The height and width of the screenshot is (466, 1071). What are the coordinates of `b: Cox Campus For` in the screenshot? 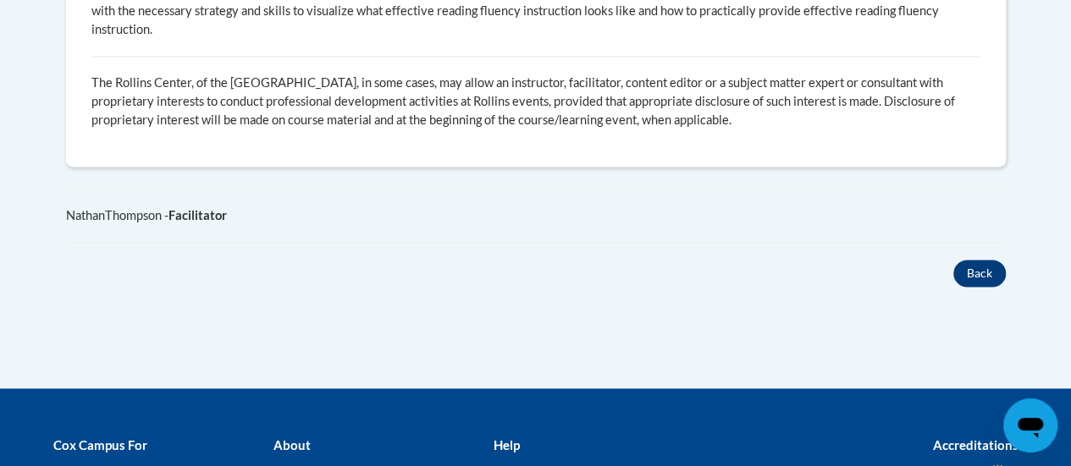 It's located at (100, 444).